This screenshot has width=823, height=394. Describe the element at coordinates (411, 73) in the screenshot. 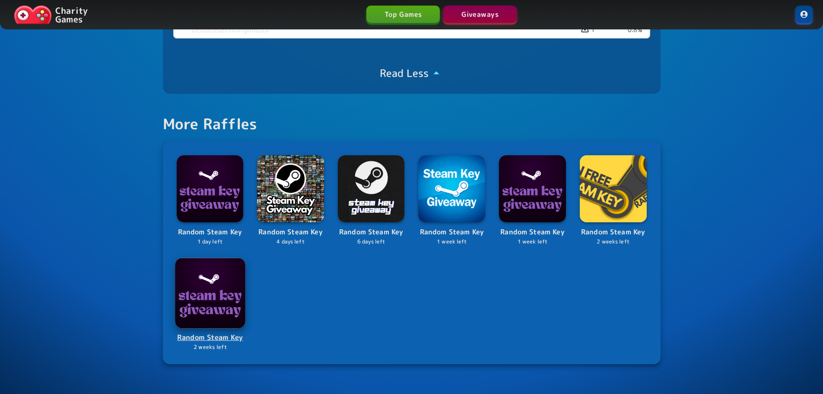

I see `button: Read Less` at that location.